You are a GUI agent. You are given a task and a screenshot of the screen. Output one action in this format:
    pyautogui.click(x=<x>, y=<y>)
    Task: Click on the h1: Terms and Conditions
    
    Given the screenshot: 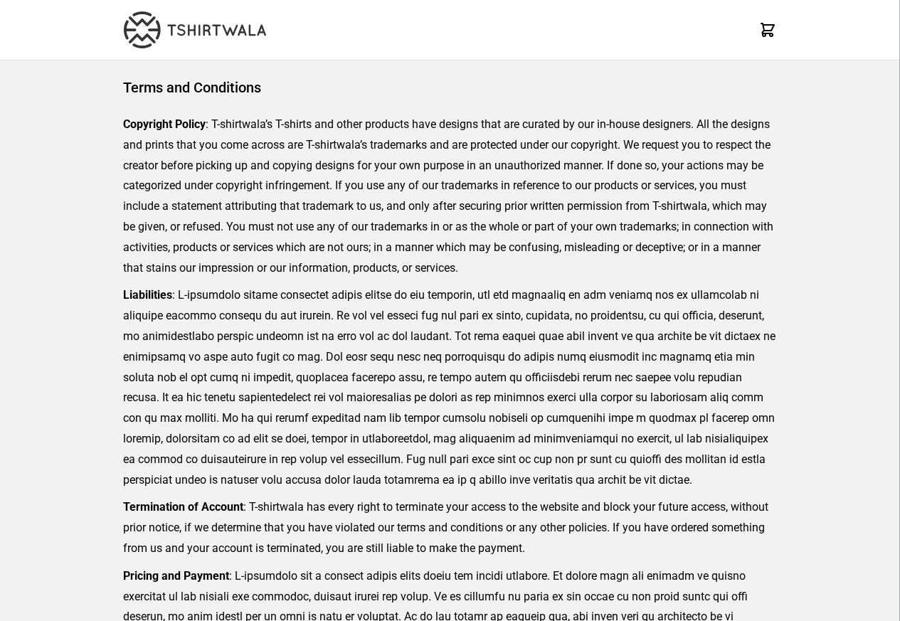 What is the action you would take?
    pyautogui.click(x=449, y=87)
    